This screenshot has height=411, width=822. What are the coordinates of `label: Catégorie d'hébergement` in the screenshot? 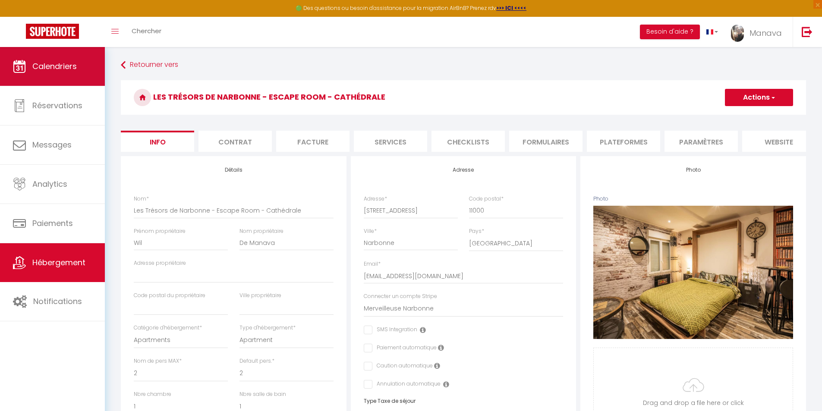 It's located at (168, 328).